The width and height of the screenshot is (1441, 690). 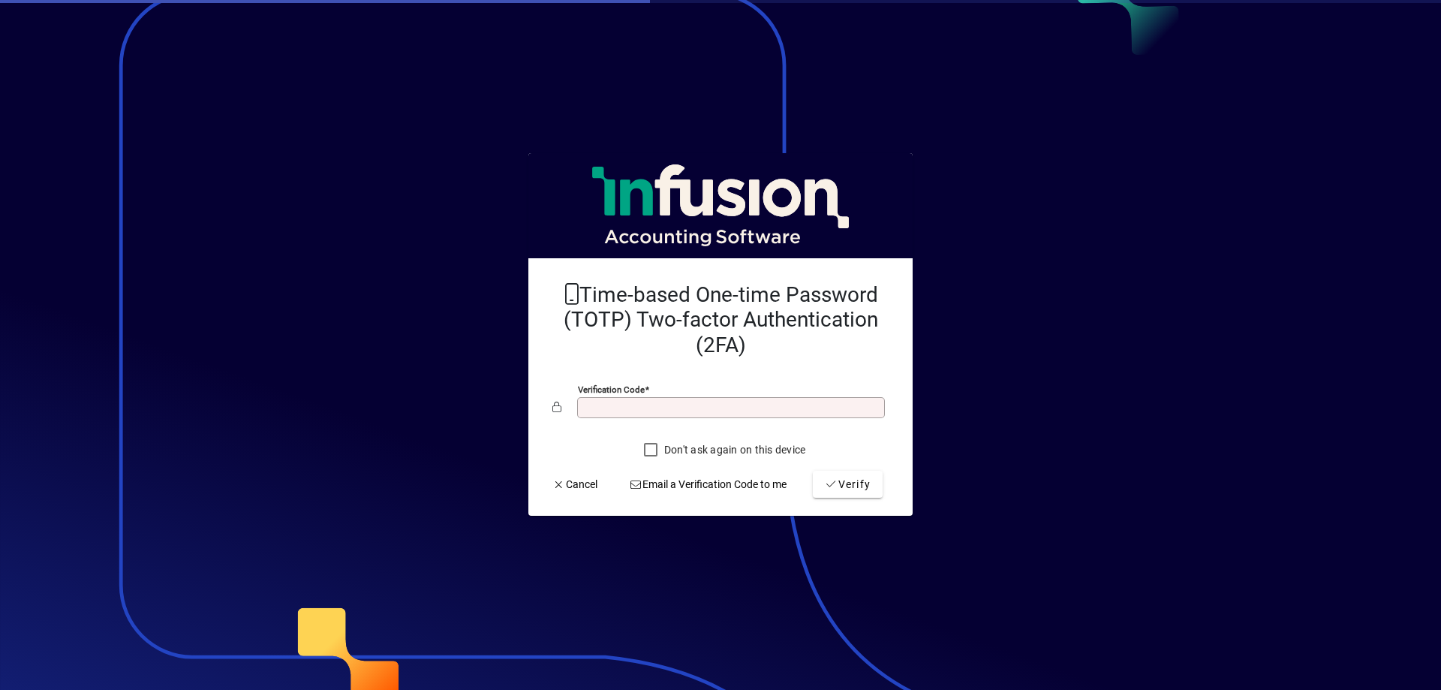 I want to click on button: Email a Verification Code to me, so click(x=708, y=484).